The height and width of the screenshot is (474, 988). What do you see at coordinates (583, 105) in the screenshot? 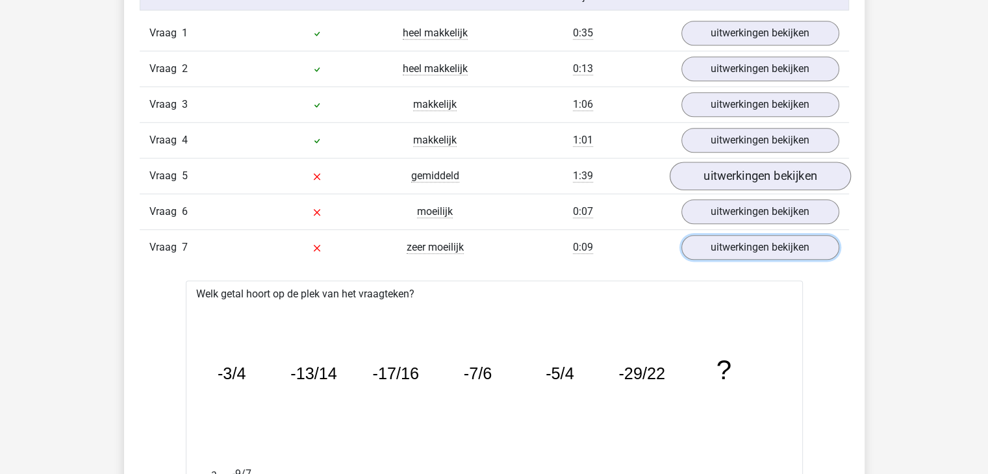
I see `span: 1:06` at bounding box center [583, 105].